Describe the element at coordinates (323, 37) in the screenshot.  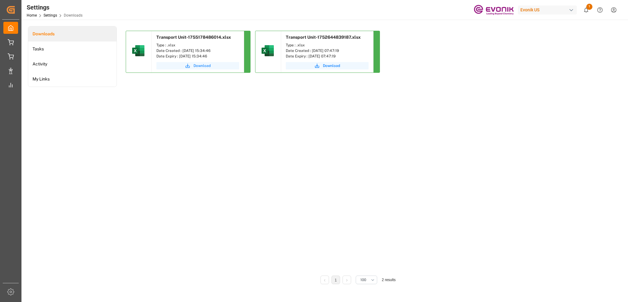
I see `span: Transport Unit-1752644839187.xlsx` at that location.